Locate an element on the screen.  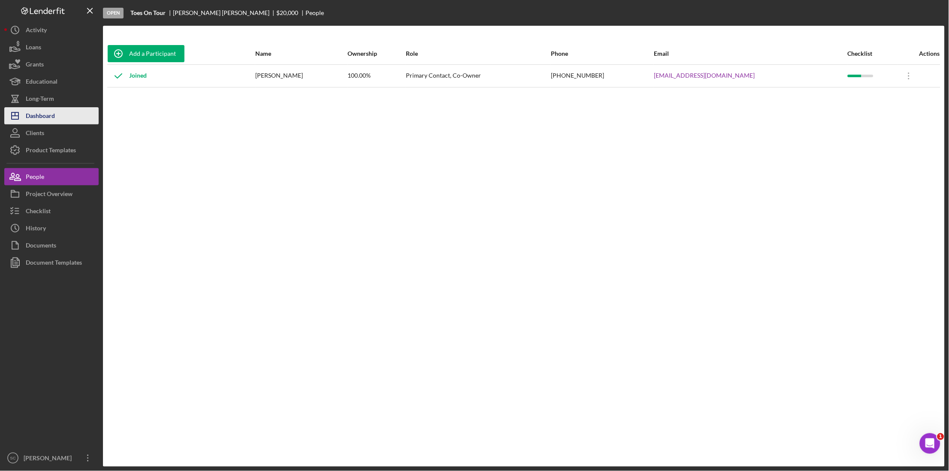
div: Primary Contact, Co-Owner is located at coordinates (478, 76).